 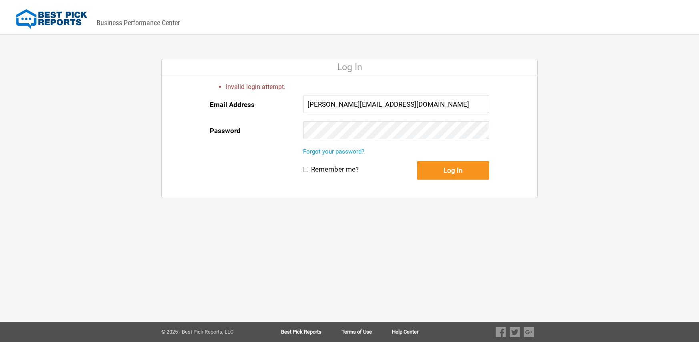 I want to click on div: © 2025 - Best Pick Reports, LLC, so click(x=208, y=332).